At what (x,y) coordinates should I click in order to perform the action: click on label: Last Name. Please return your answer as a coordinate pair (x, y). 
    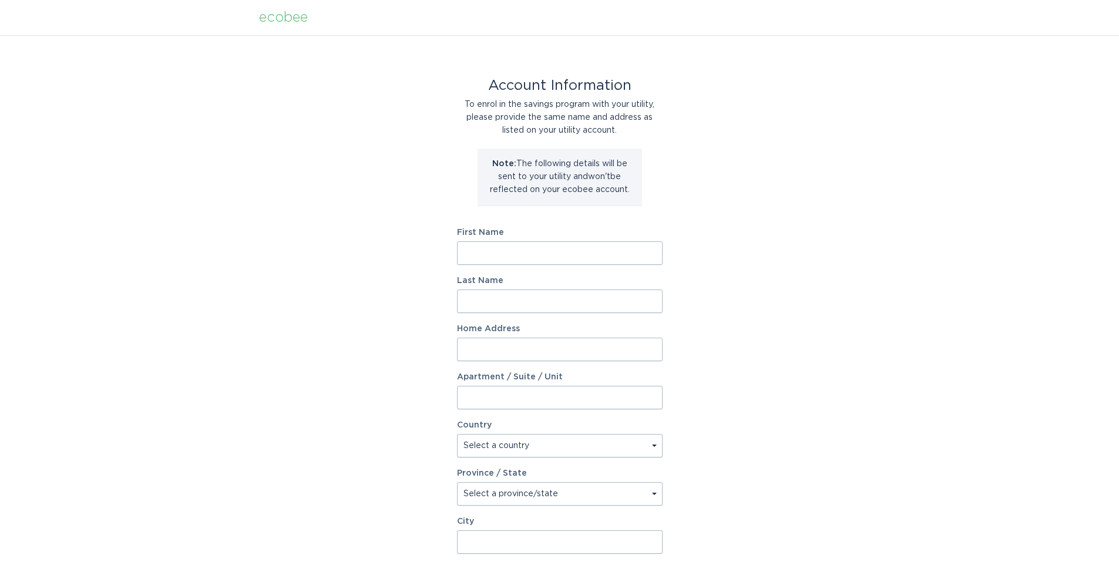
    Looking at the image, I should click on (560, 281).